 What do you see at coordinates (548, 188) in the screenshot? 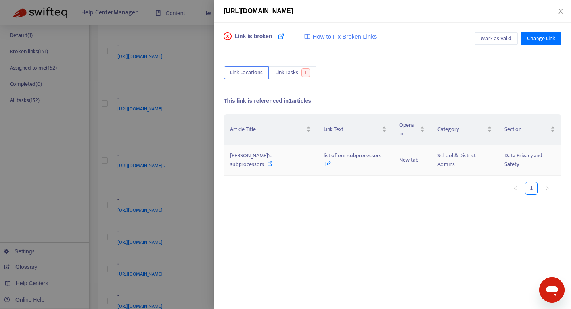
I see `li: Next Page` at bounding box center [548, 188].